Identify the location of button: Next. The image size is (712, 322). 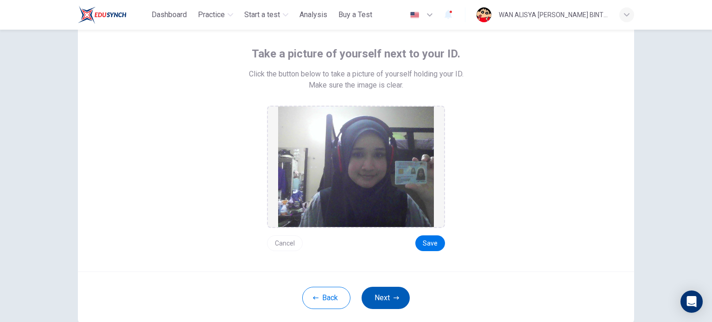
(386, 298).